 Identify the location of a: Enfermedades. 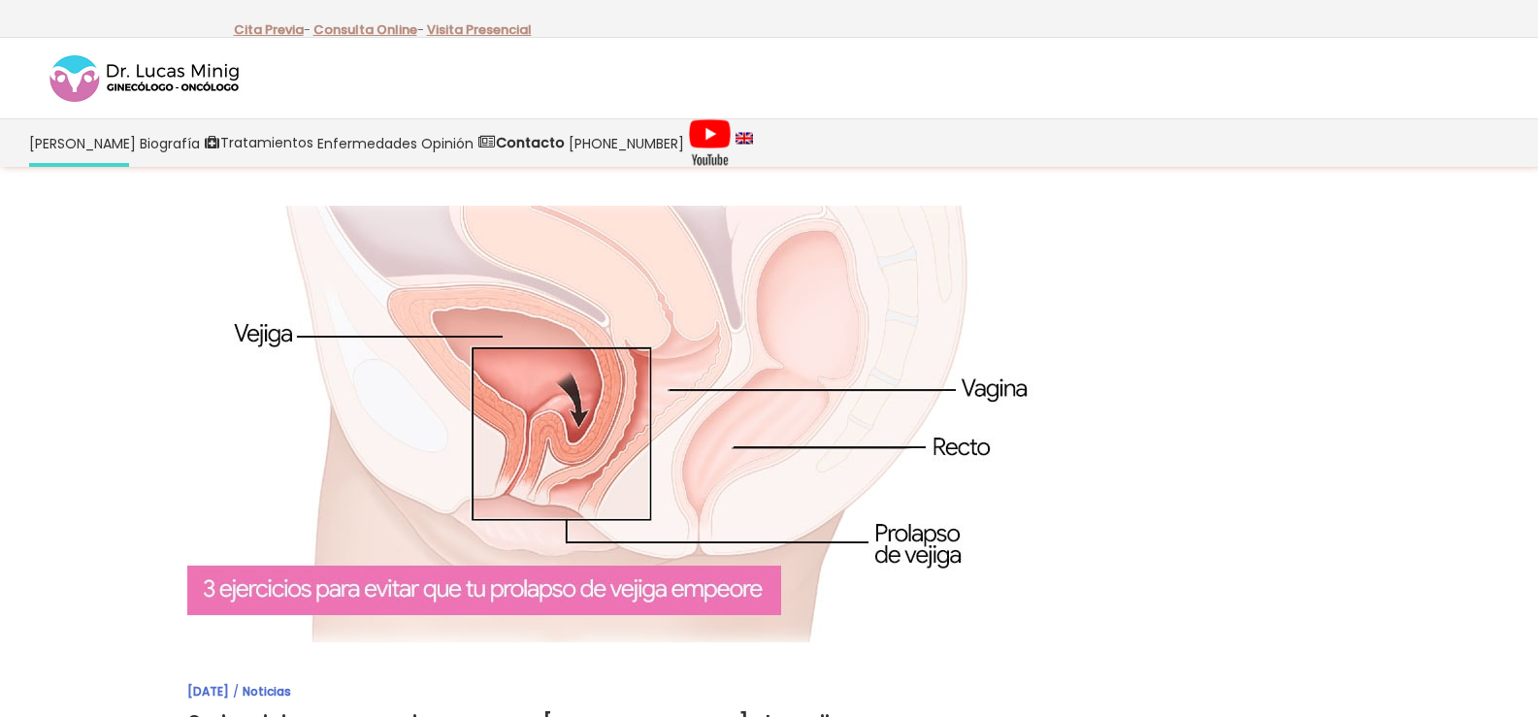
(367, 143).